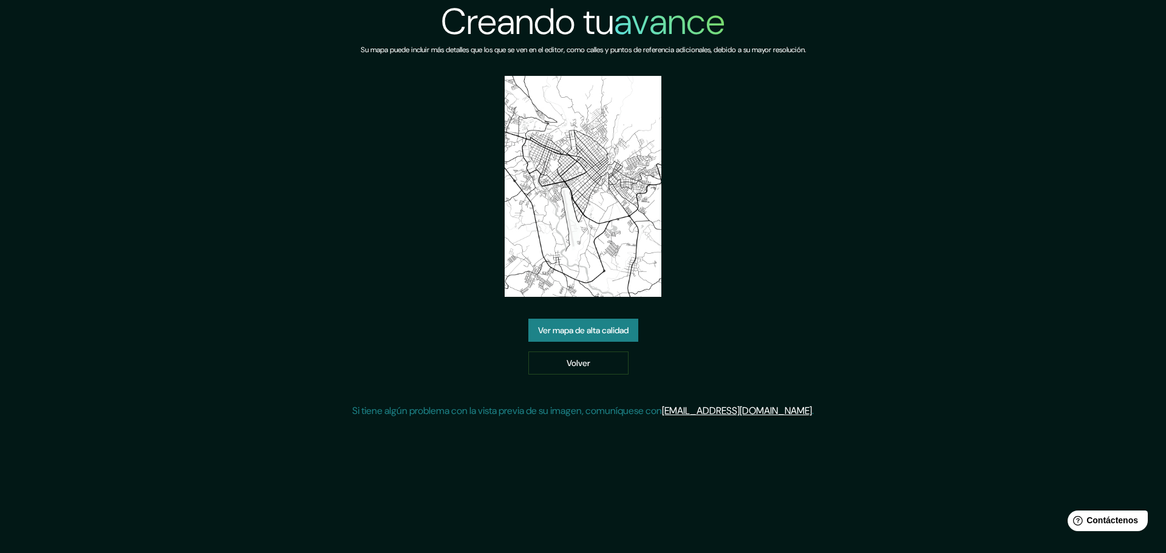 The width and height of the screenshot is (1166, 553). Describe the element at coordinates (578, 363) in the screenshot. I see `font: Volver` at that location.